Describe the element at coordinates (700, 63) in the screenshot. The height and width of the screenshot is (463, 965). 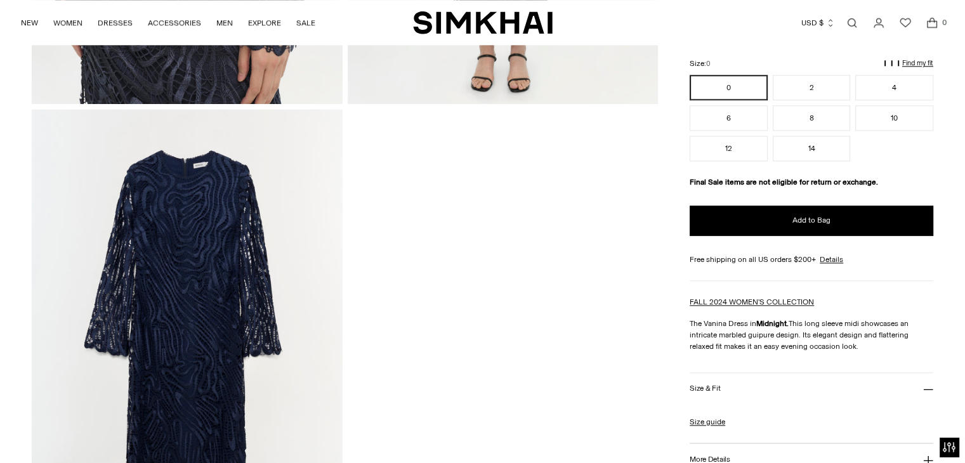
I see `label: Size:` at that location.